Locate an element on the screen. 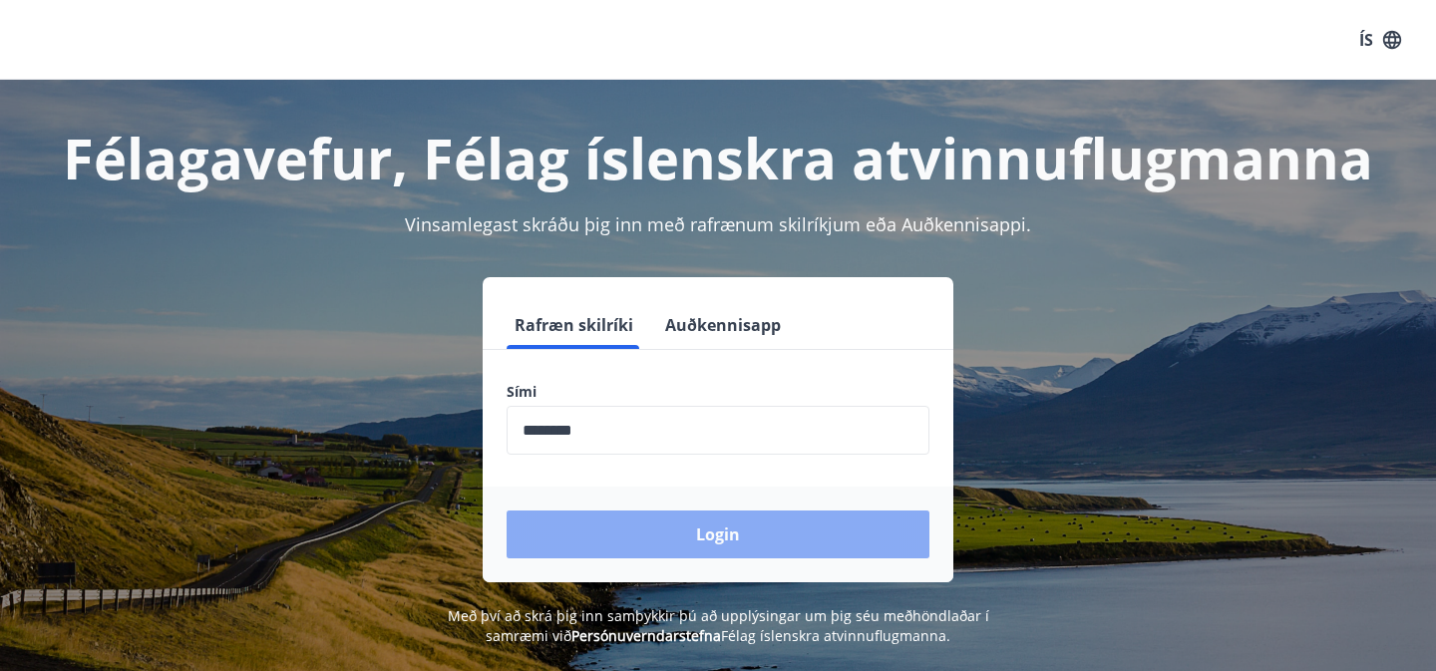 The height and width of the screenshot is (671, 1436). h1: Félagavefur, Félag íslenskra atvinnuflugmanna is located at coordinates (718, 158).